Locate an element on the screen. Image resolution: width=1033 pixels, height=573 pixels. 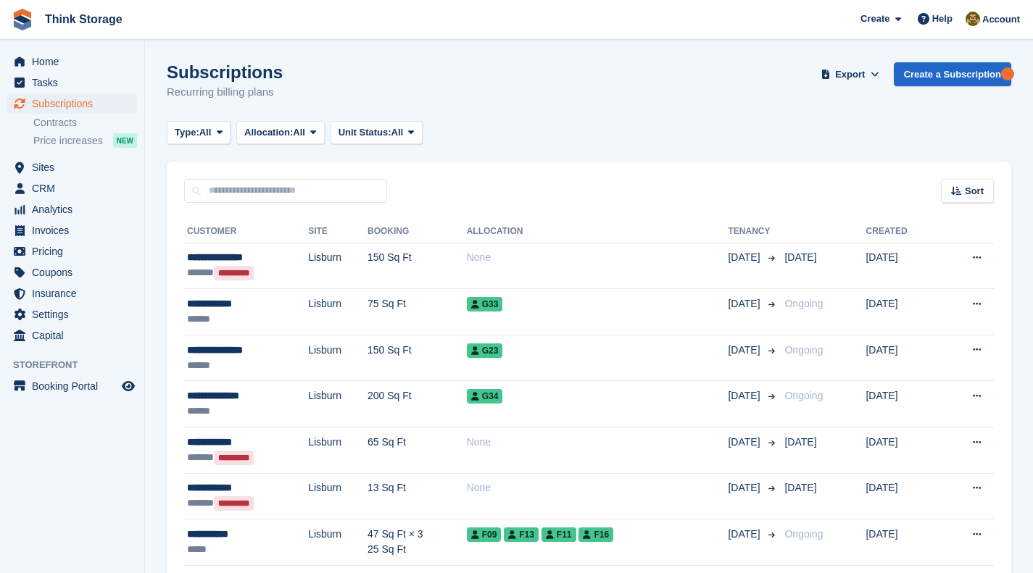
td: 47 Sq Ft × 3 25 Sq Ft is located at coordinates (417, 543).